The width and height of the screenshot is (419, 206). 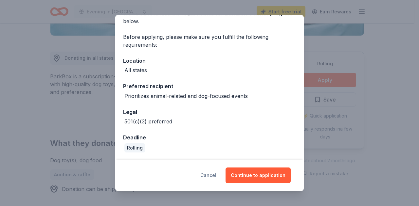 I want to click on div: Legal, so click(x=209, y=112).